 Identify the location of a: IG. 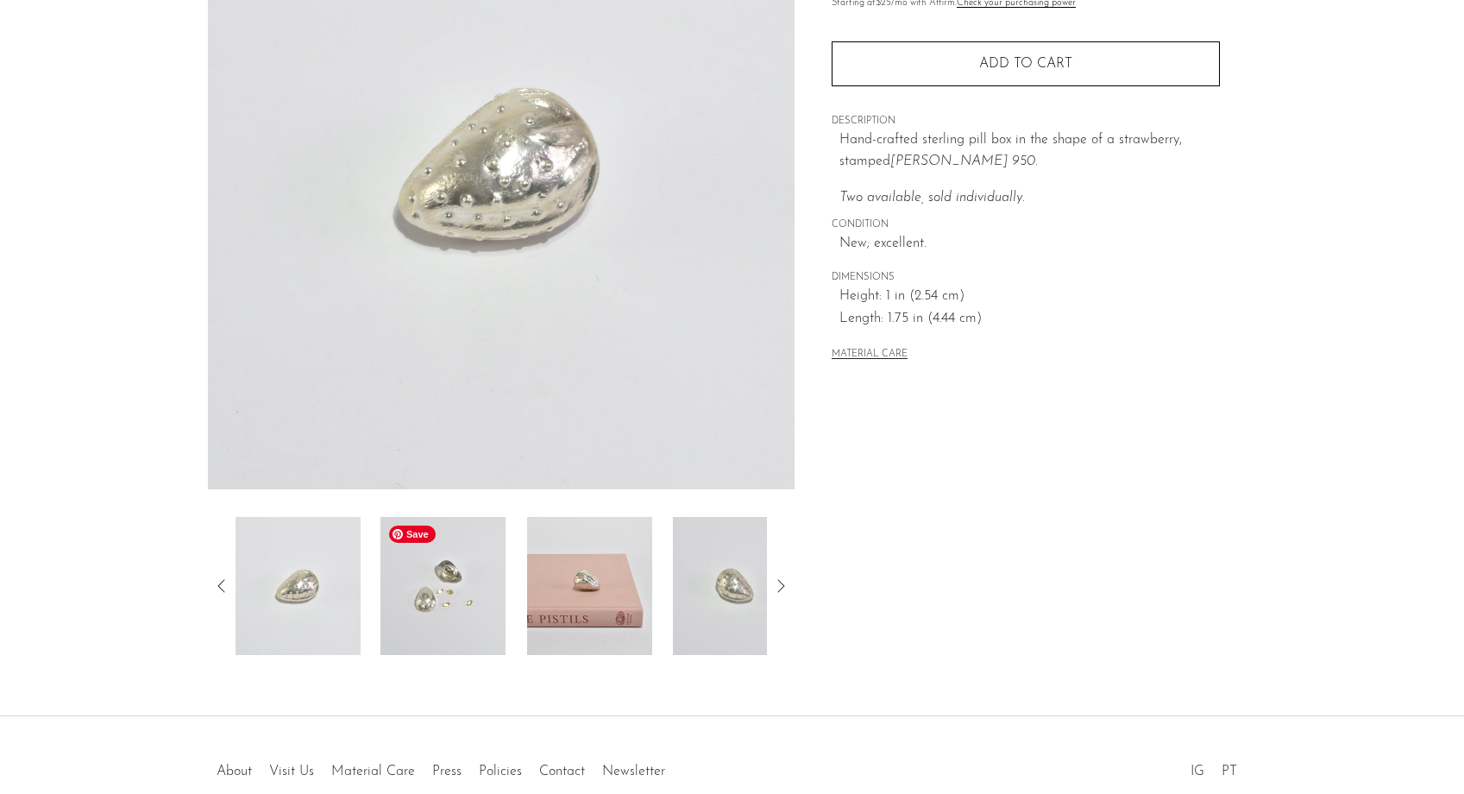
(1198, 771).